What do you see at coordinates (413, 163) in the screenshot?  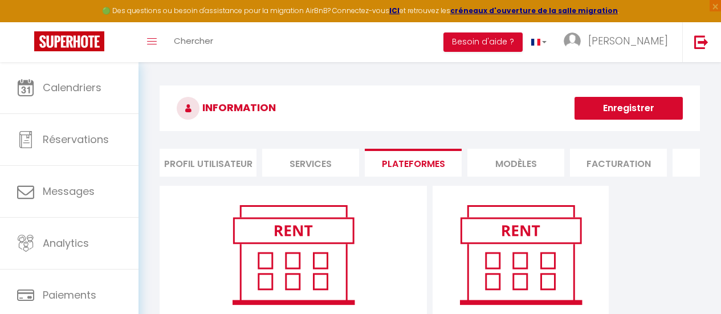 I see `li: Plateformes` at bounding box center [413, 163].